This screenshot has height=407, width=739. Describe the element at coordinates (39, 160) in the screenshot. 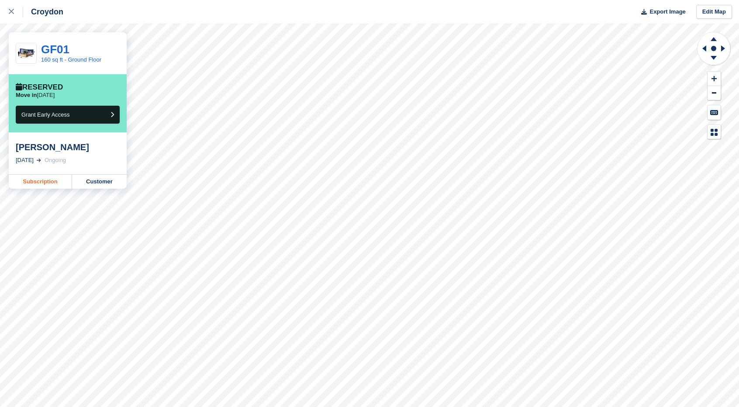

I see `img: arrow-right-light-icn-cde0832a797a2874e46488d9cf13f60e5c3a73dbe684e267c42b8395dfbc2abf.svg` at that location.